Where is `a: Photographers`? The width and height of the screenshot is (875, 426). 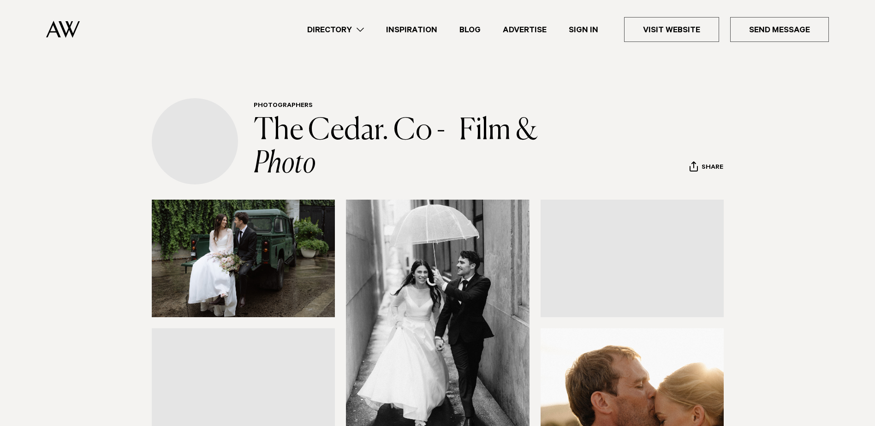 a: Photographers is located at coordinates (283, 106).